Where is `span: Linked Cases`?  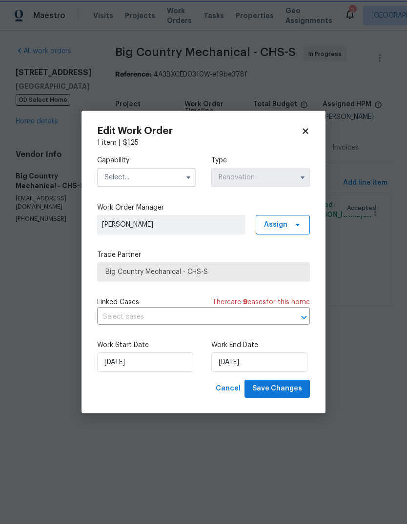 span: Linked Cases is located at coordinates (118, 302).